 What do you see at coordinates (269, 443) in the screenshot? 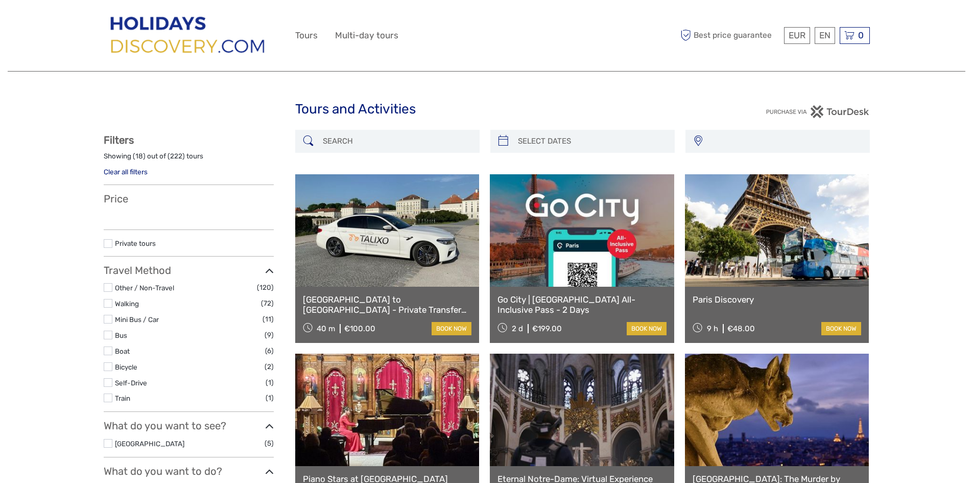
I see `span: (5)` at bounding box center [269, 443].